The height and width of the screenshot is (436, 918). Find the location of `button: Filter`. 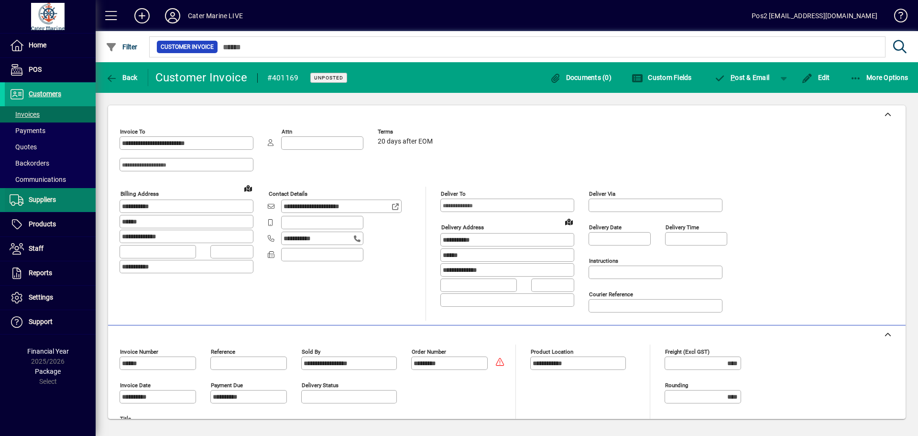

button: Filter is located at coordinates (121, 47).